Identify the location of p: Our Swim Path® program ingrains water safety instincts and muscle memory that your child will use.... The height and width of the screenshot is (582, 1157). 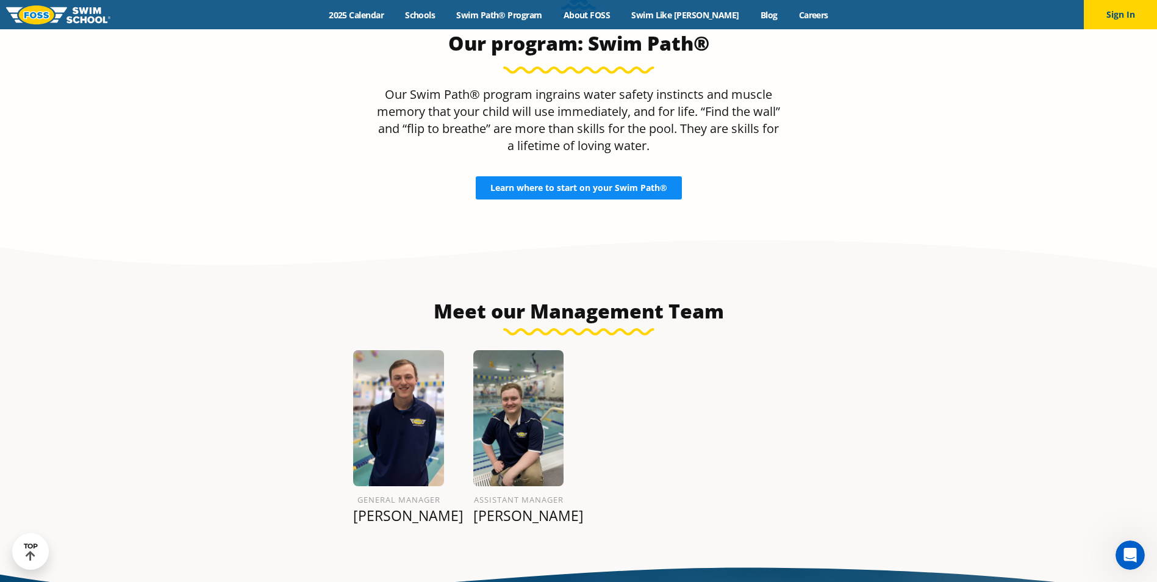
(579, 120).